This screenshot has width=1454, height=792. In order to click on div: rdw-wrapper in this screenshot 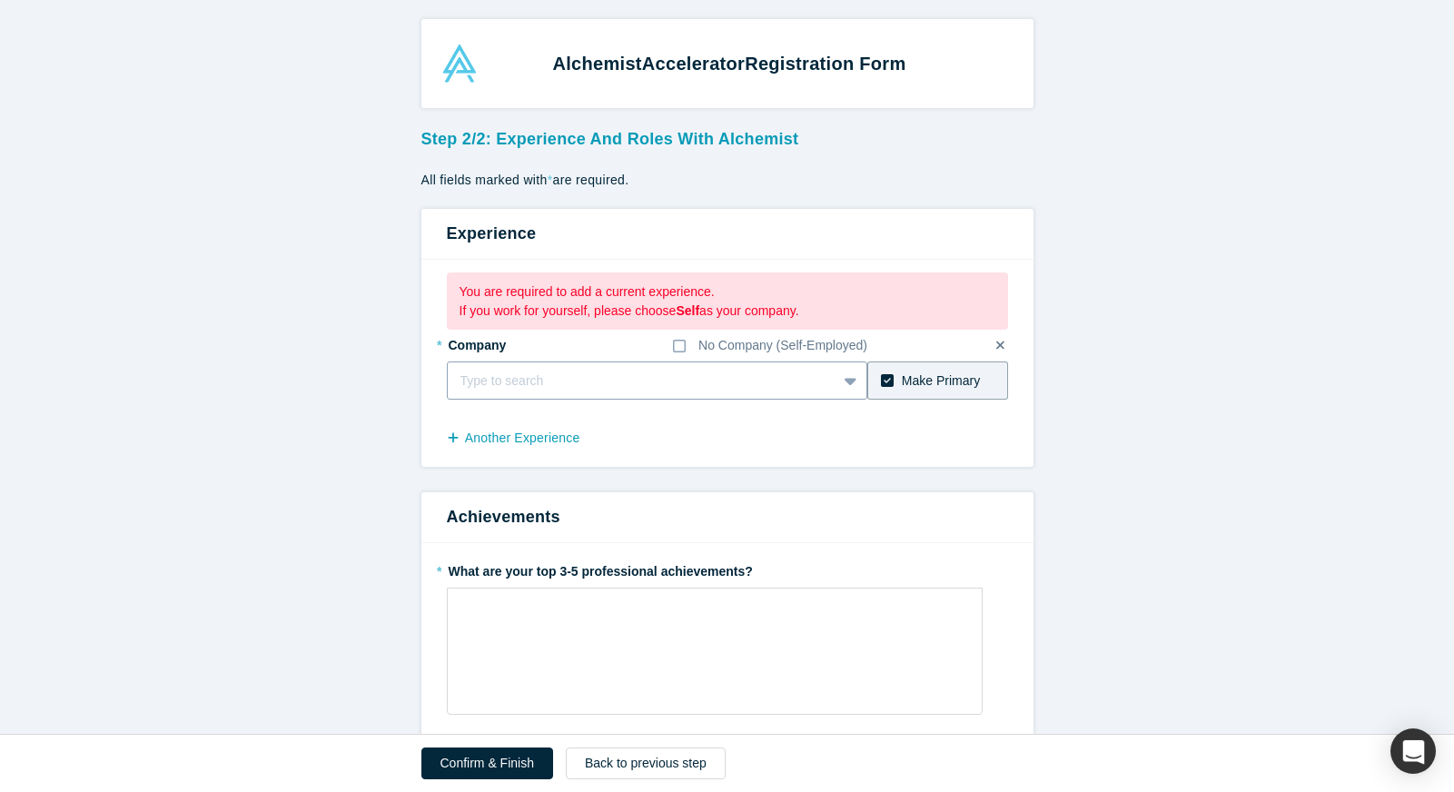, I will do `click(715, 651)`.